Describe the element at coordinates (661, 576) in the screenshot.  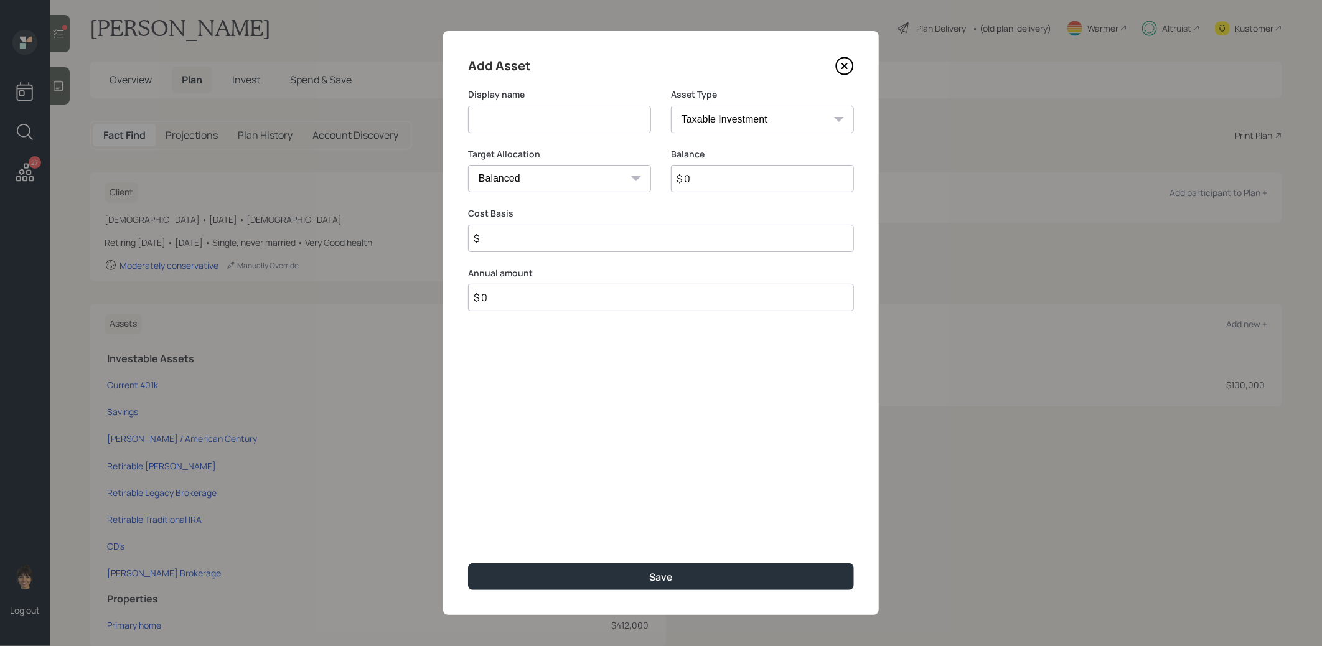
I see `button: Save` at that location.